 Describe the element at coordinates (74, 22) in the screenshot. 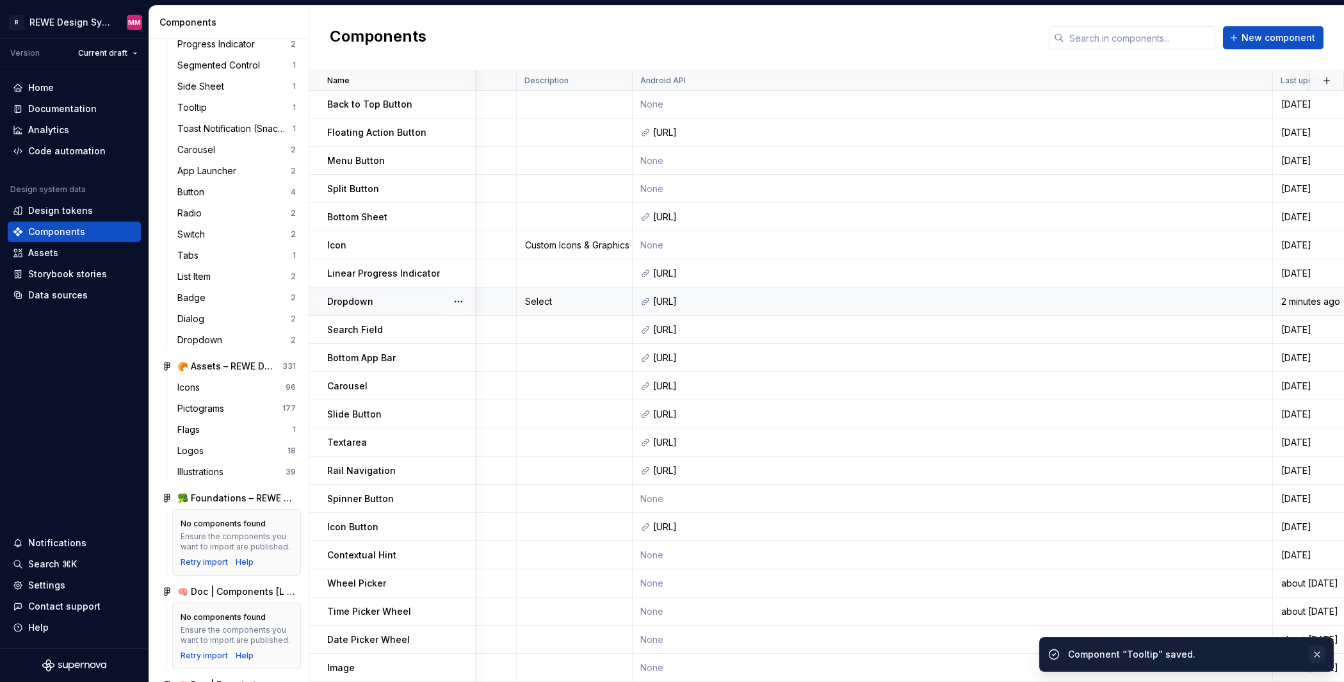

I see `button: RREWE Design SystemMM` at that location.